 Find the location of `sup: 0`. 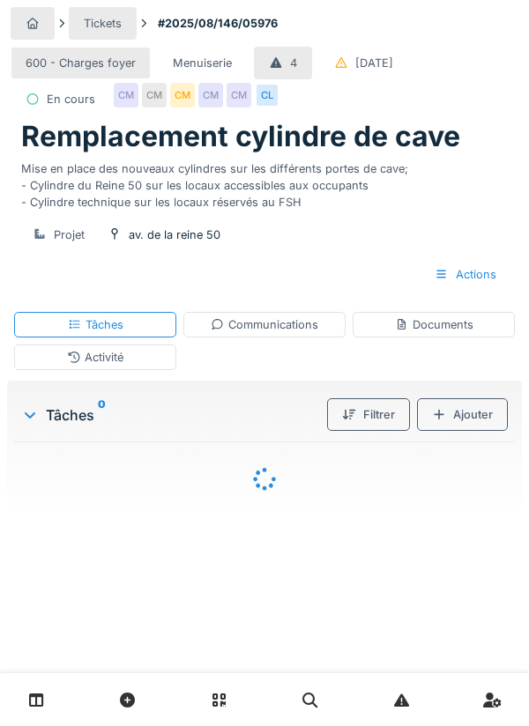

sup: 0 is located at coordinates (101, 415).